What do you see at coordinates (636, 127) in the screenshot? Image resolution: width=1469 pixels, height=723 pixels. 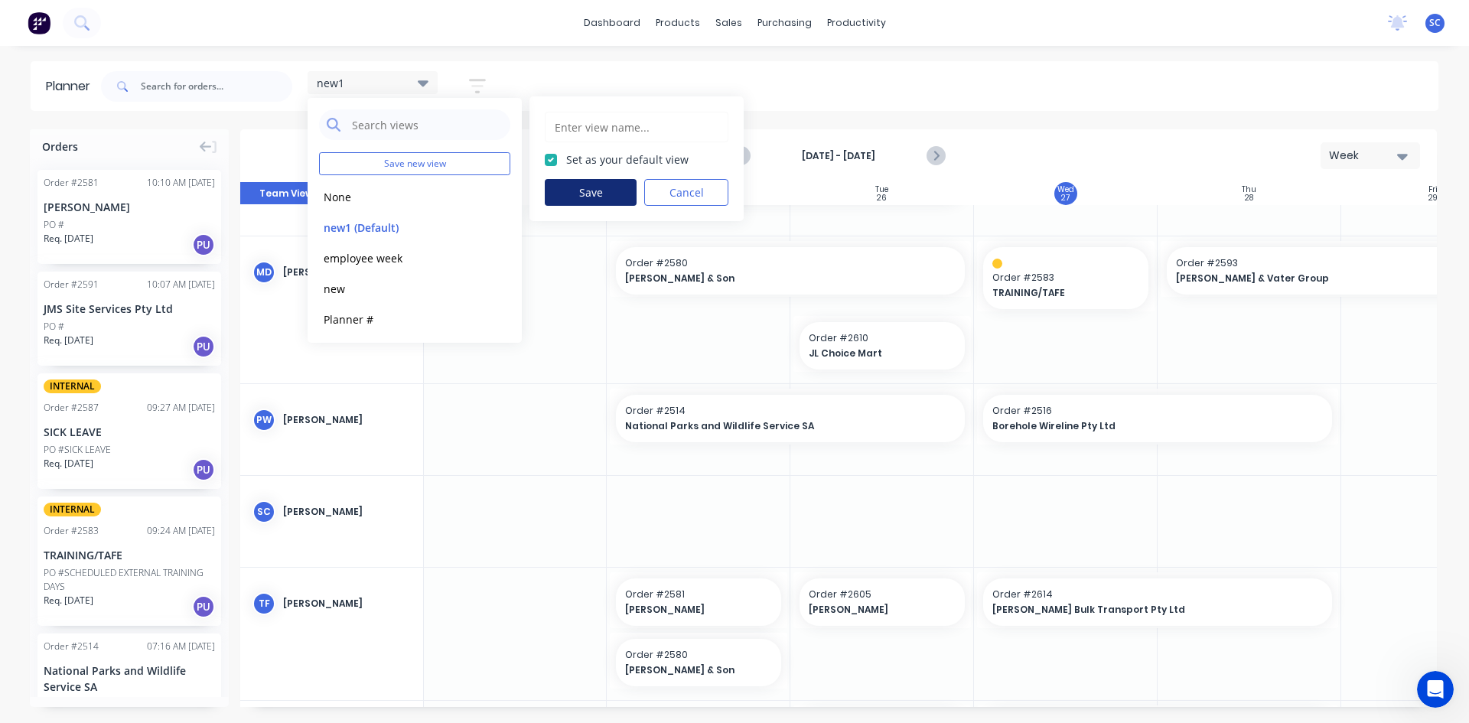 I see `input: Enter view name...` at bounding box center [636, 127].